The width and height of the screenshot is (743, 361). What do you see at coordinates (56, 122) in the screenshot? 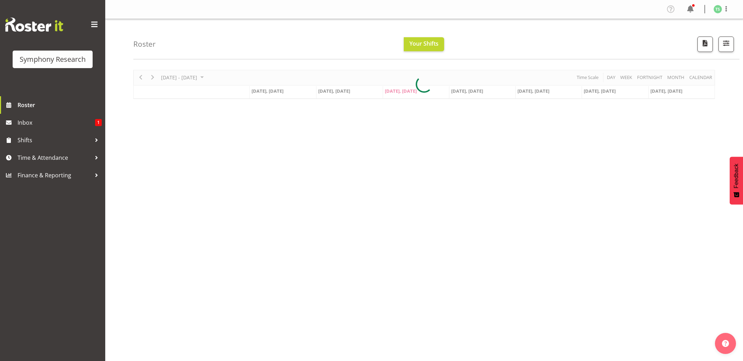
I see `span: Inbox` at bounding box center [56, 122].